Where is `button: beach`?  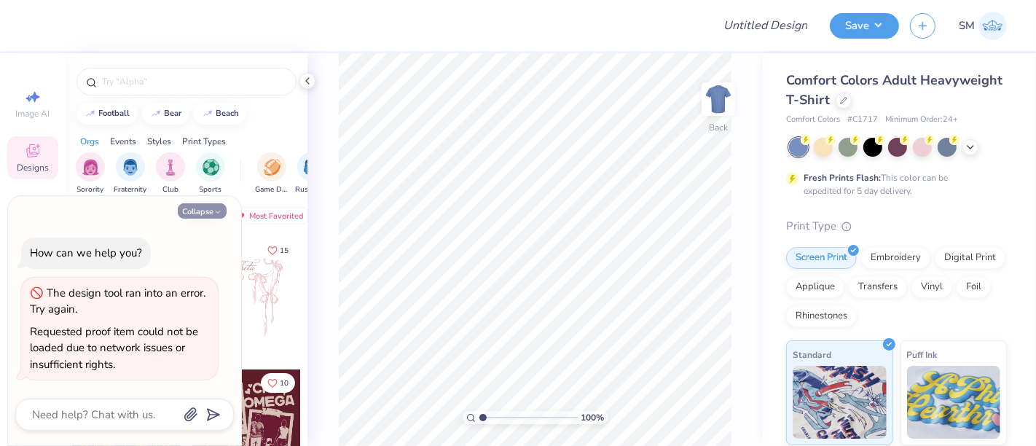
button: beach is located at coordinates (220, 114).